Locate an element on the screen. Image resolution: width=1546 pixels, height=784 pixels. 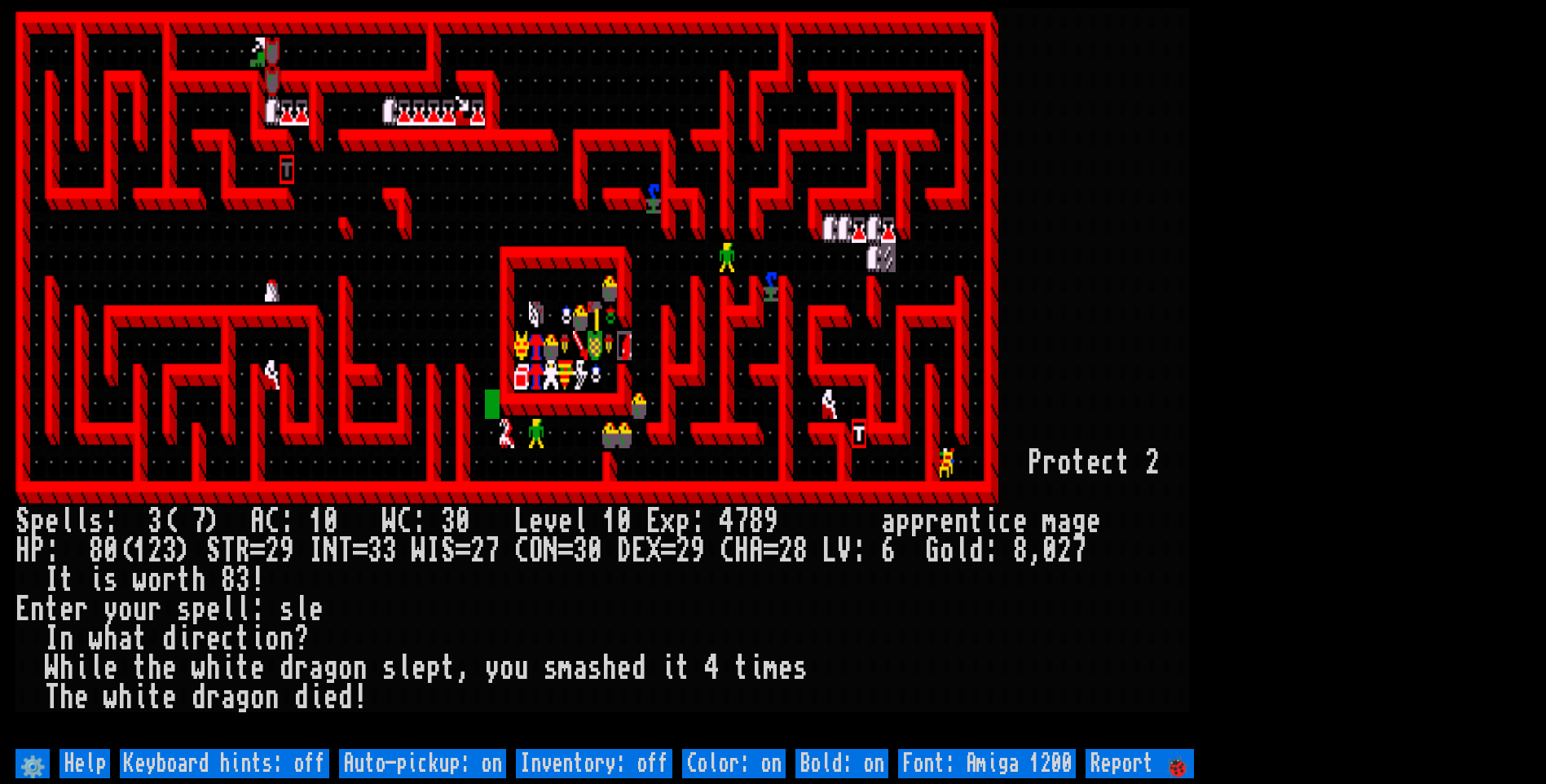
div: 0 is located at coordinates (463, 522).